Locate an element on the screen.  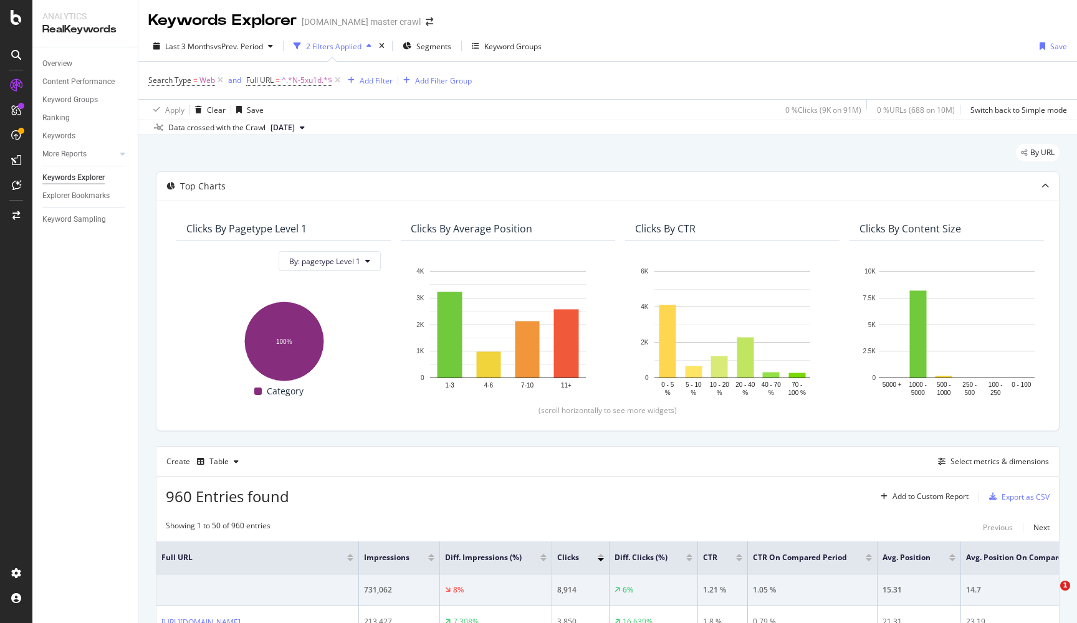
div: and is located at coordinates (234, 80).